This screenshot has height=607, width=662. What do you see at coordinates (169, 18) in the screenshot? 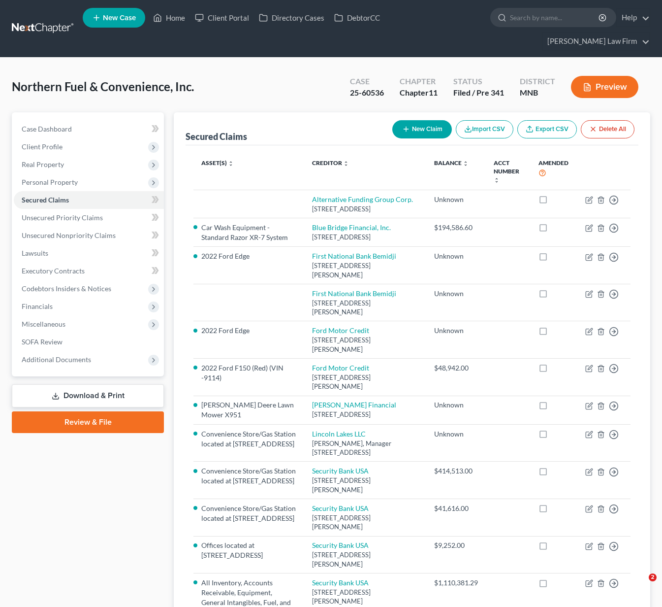
I see `a: Home` at bounding box center [169, 18].